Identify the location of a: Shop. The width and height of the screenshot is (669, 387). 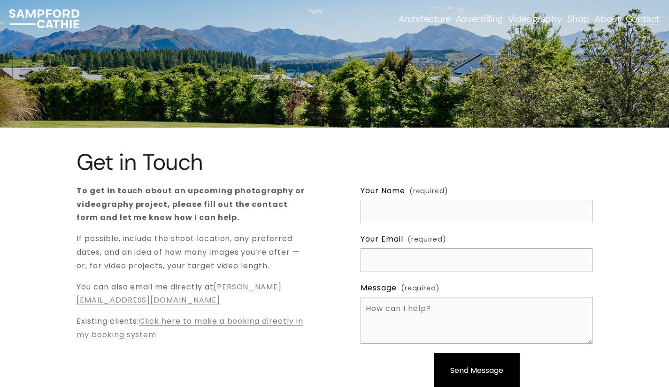
(578, 19).